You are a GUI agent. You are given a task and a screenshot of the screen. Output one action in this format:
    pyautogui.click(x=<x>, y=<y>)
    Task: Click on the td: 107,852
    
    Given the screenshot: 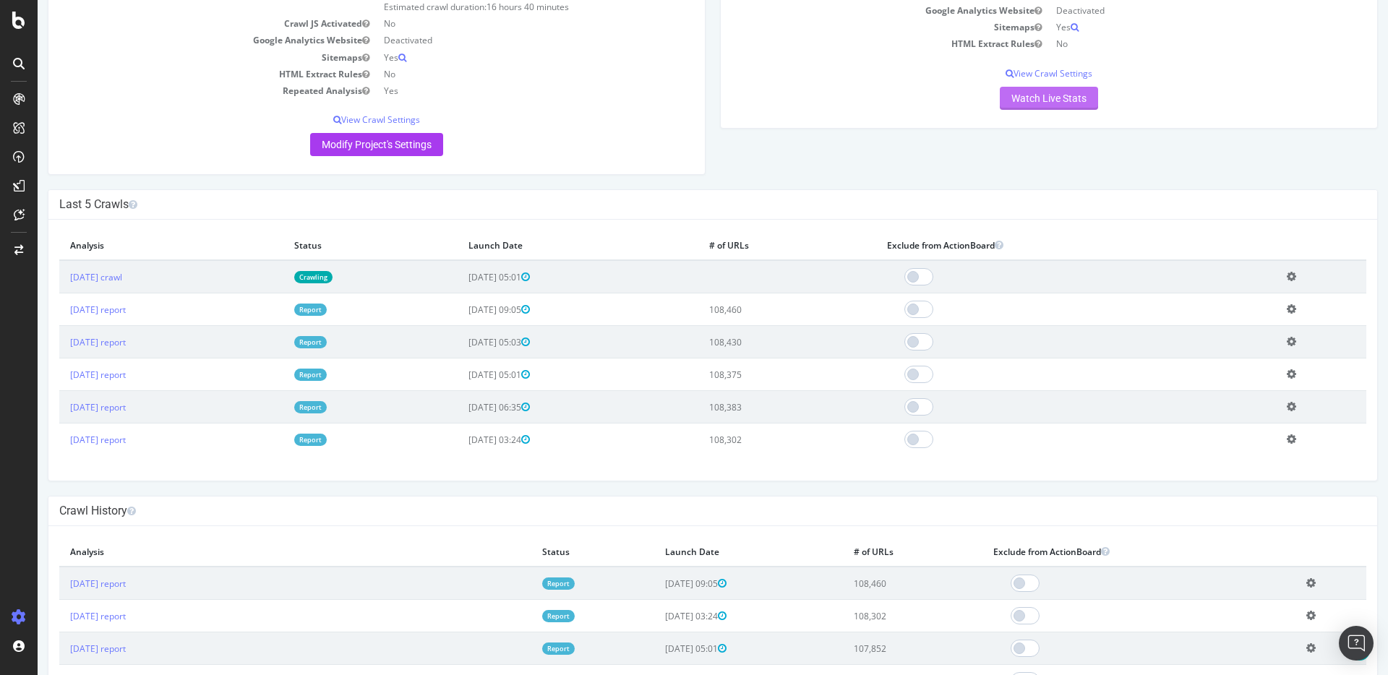 What is the action you would take?
    pyautogui.click(x=875, y=649)
    